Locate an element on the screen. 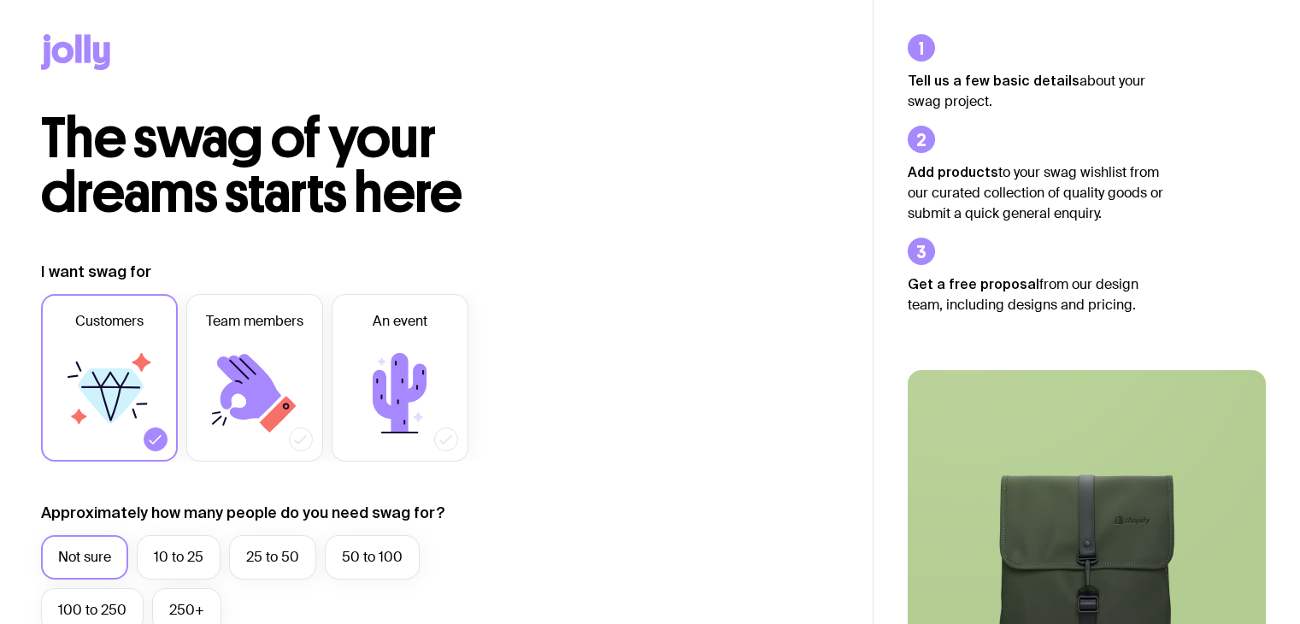 The width and height of the screenshot is (1300, 624). label: 10 to 25 is located at coordinates (179, 557).